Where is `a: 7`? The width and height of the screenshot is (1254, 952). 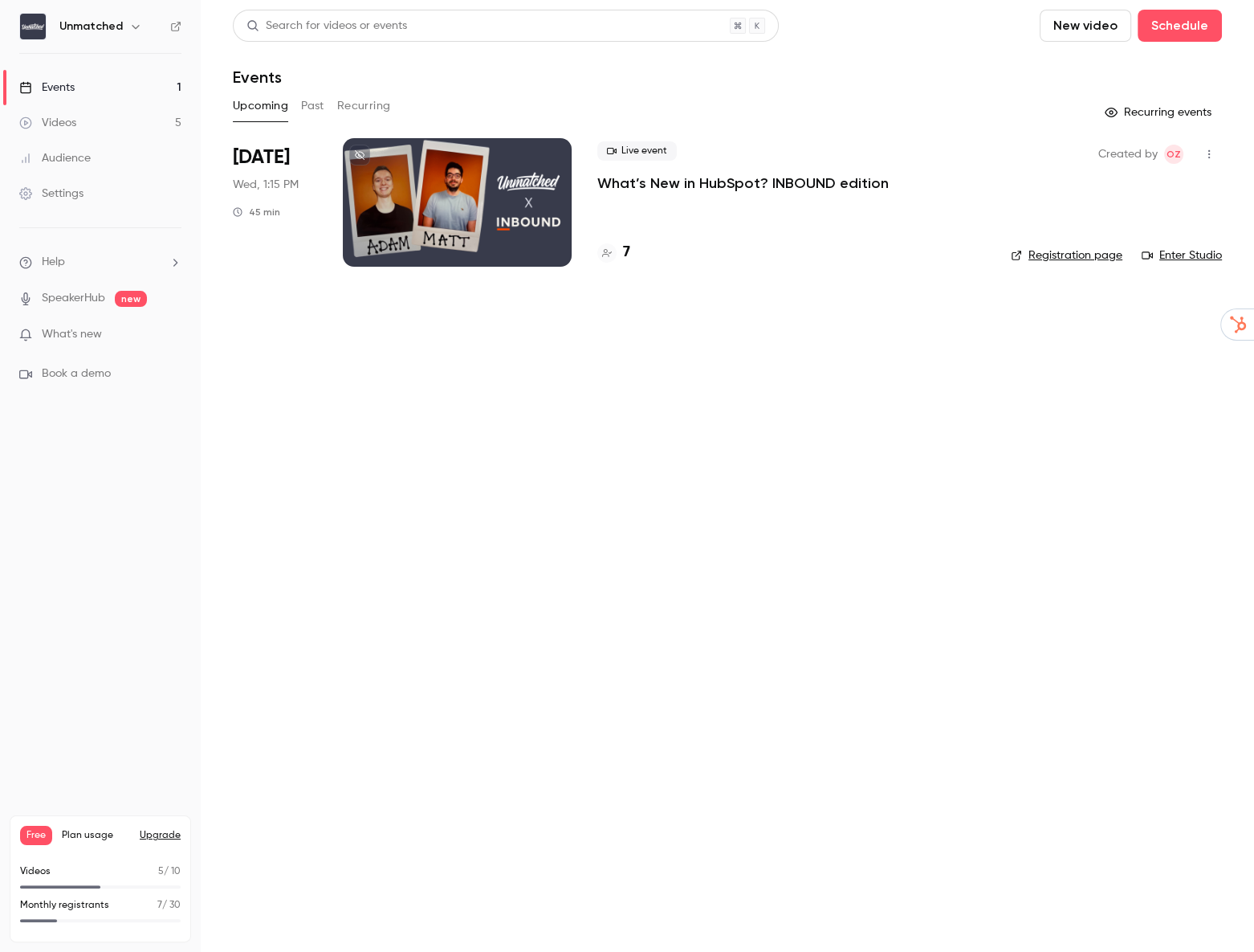
a: 7 is located at coordinates (614, 253).